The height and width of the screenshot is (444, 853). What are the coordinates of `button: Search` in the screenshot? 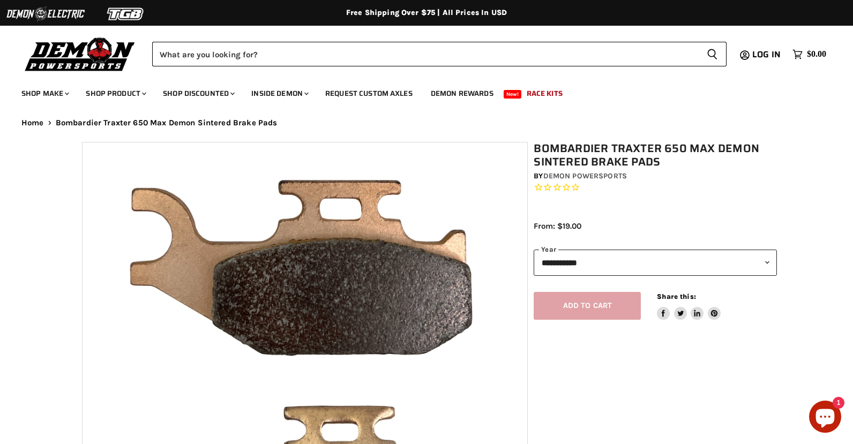 It's located at (712, 54).